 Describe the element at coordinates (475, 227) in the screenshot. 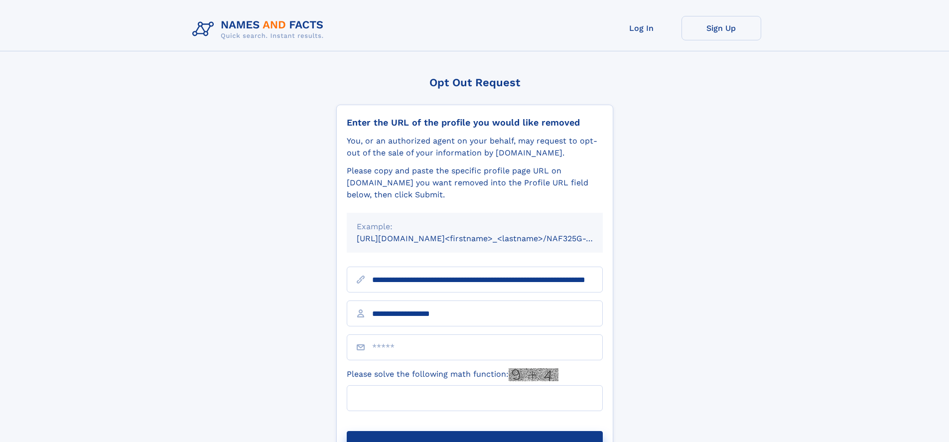

I see `div: Example:` at that location.